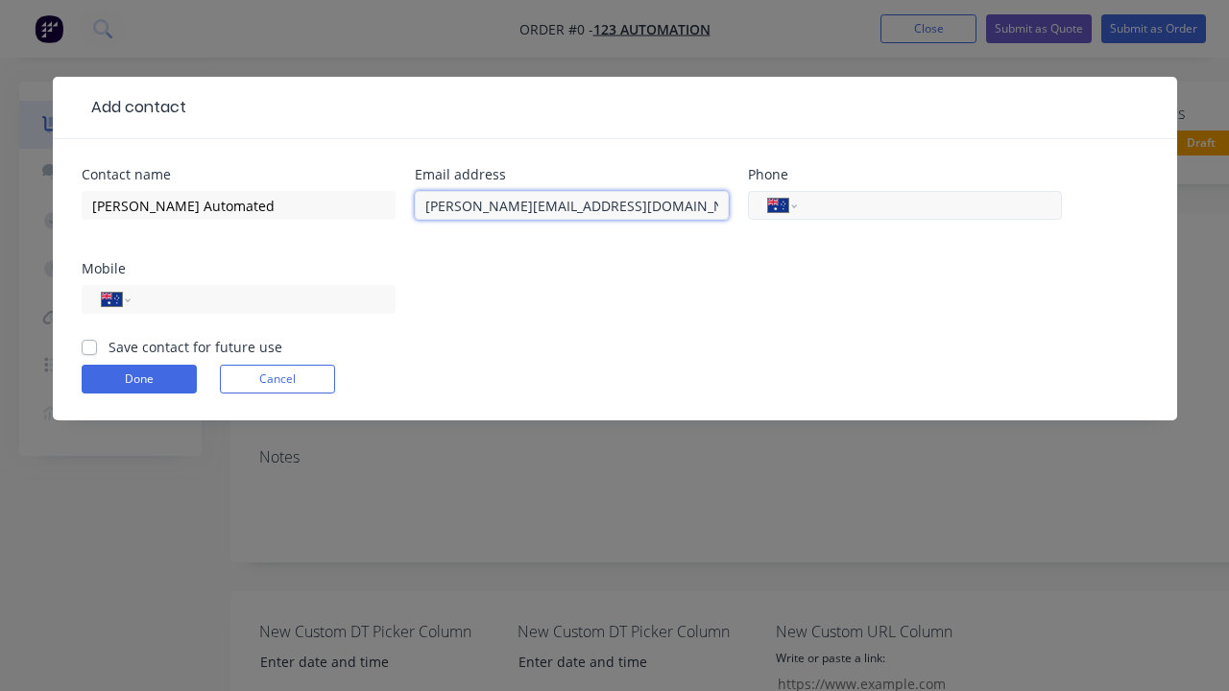 The image size is (1229, 691). What do you see at coordinates (139, 379) in the screenshot?
I see `button: Done` at bounding box center [139, 379].